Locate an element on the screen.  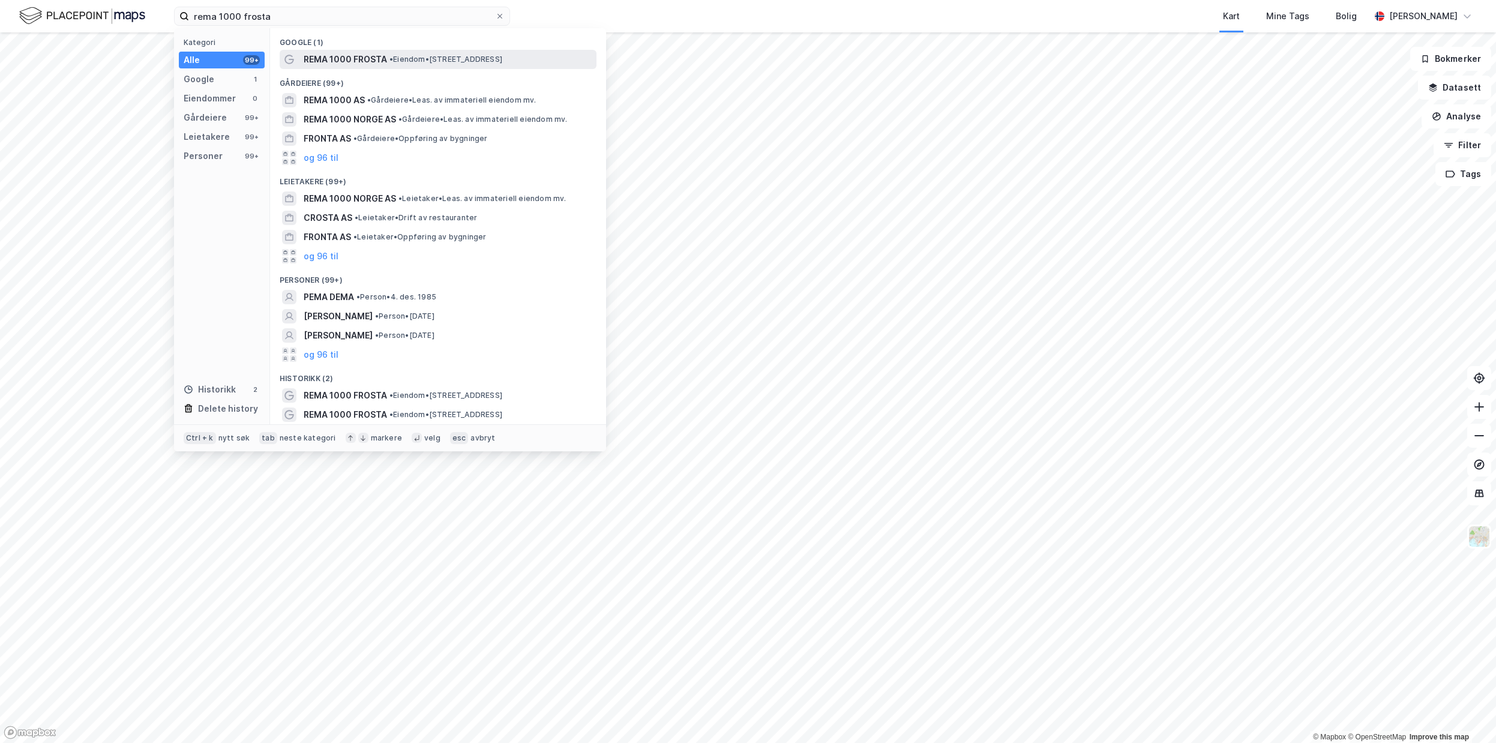
div: neste kategori is located at coordinates (308, 438).